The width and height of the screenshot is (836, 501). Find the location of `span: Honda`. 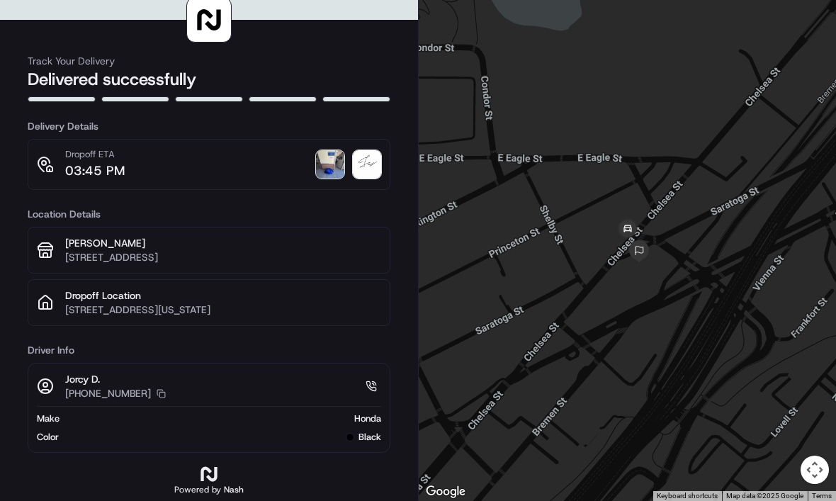

span: Honda is located at coordinates (368, 419).